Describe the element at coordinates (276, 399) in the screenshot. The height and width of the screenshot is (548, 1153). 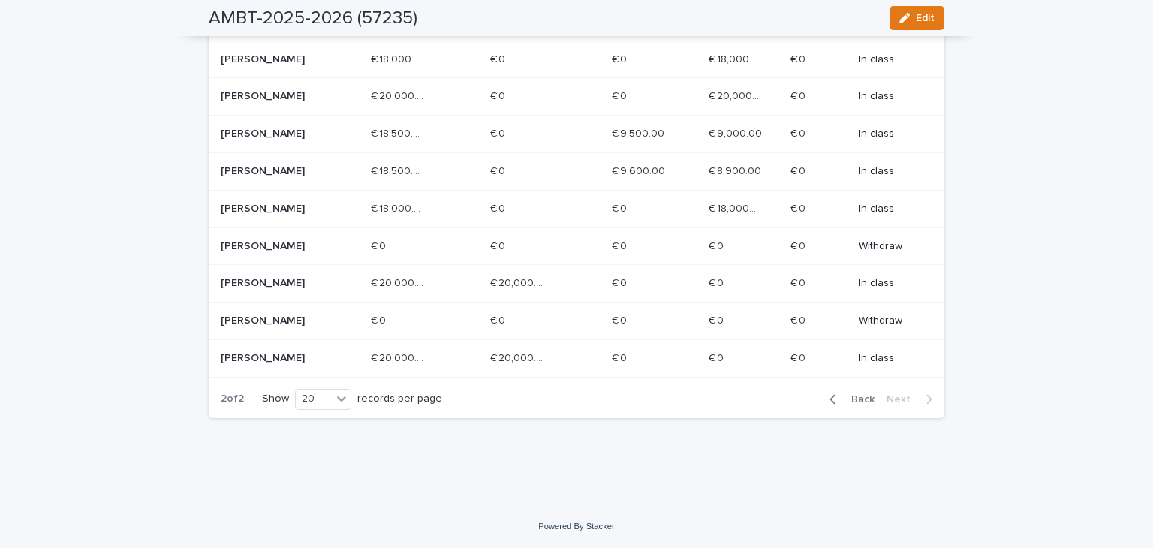
I see `p: Show` at that location.